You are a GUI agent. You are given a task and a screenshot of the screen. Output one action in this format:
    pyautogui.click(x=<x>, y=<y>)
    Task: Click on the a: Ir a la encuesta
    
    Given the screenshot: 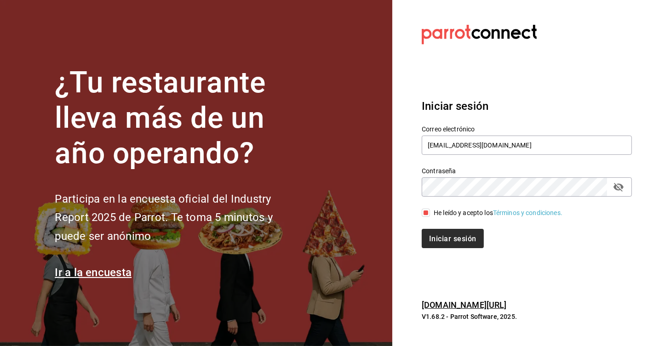 What is the action you would take?
    pyautogui.click(x=93, y=273)
    